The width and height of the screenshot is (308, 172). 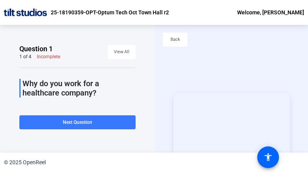 What do you see at coordinates (268, 157) in the screenshot?
I see `mat-icon: accessibility` at bounding box center [268, 157].